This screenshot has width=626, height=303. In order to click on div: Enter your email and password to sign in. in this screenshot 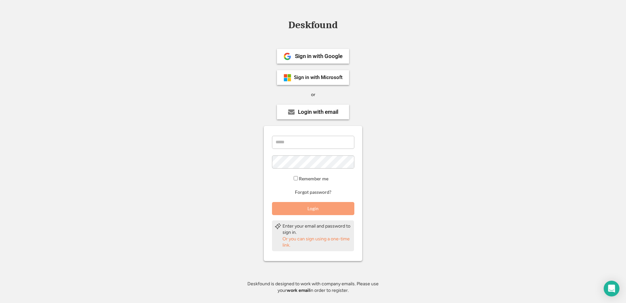, I will do `click(317, 230)`.